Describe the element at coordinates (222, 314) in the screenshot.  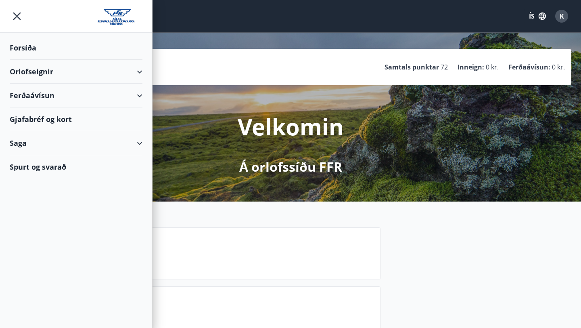
I see `p: Spurt og svarað` at that location.